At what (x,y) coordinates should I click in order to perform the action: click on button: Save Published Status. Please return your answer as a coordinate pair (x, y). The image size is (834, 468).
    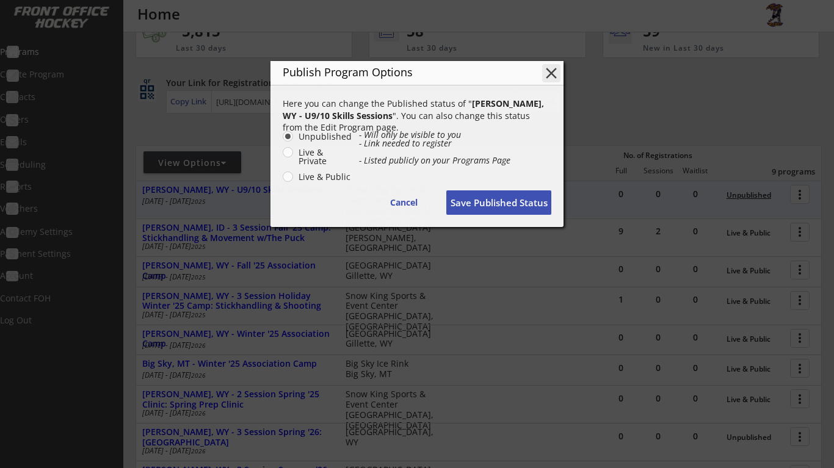
    Looking at the image, I should click on (499, 203).